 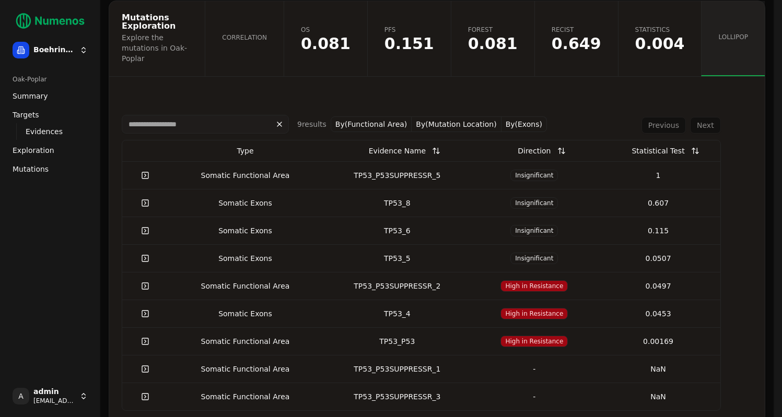 What do you see at coordinates (397, 231) in the screenshot?
I see `div: TP53_6` at bounding box center [397, 231].